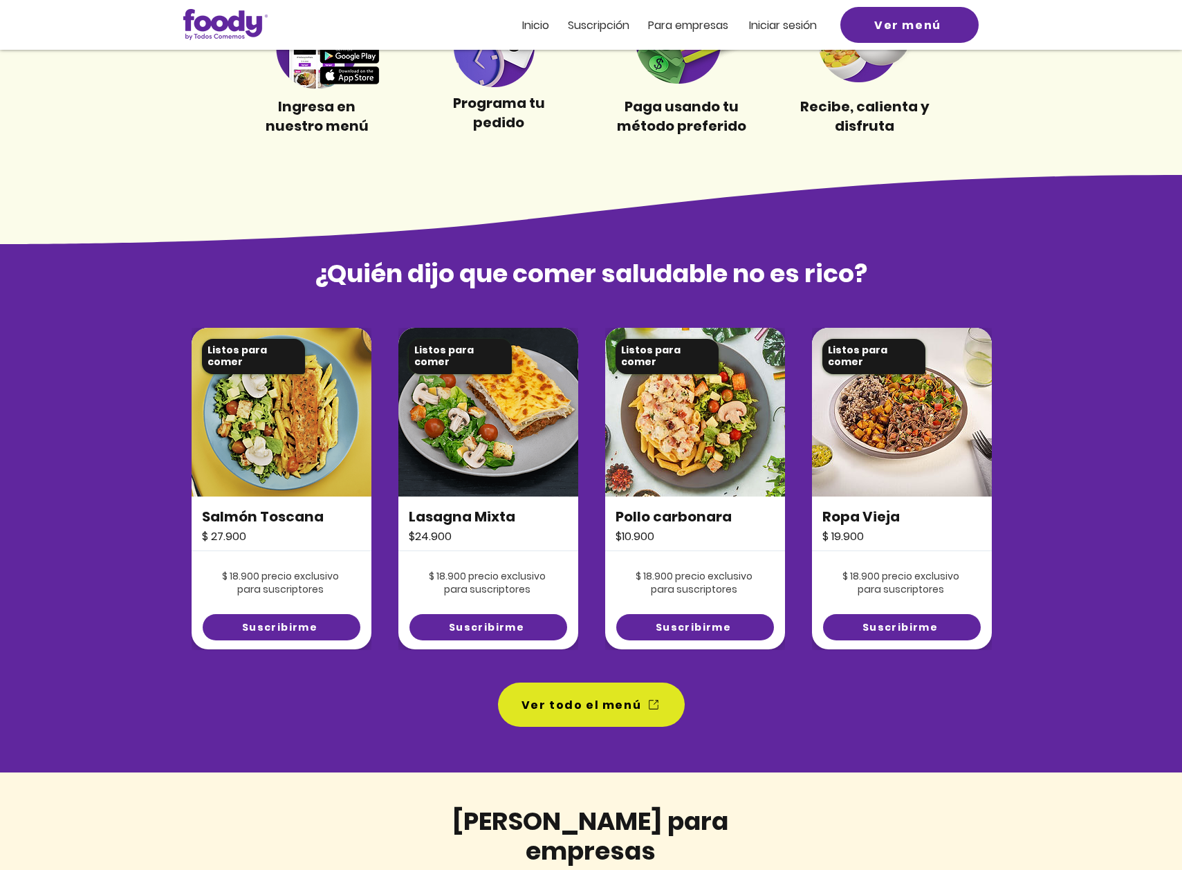 This screenshot has width=1182, height=870. Describe the element at coordinates (226, 24) in the screenshot. I see `img: Logo_Foody V2.0.0 (3).png` at that location.